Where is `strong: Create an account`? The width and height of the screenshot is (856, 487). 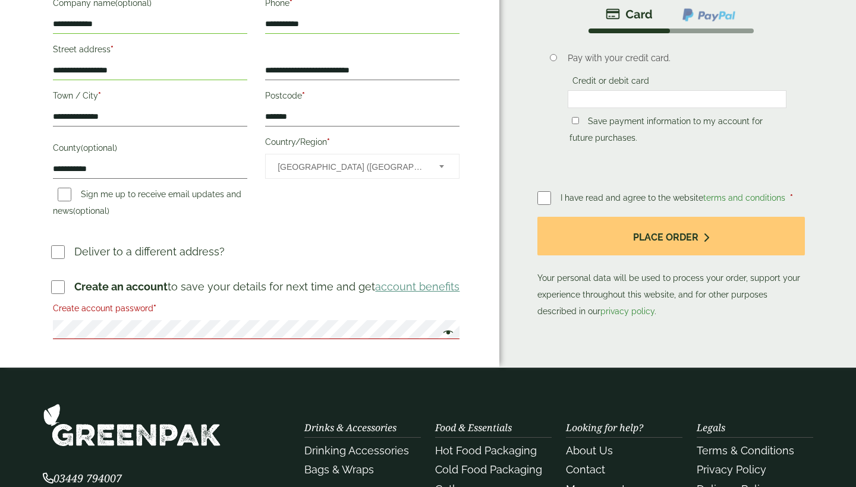 strong: Create an account is located at coordinates (121, 286).